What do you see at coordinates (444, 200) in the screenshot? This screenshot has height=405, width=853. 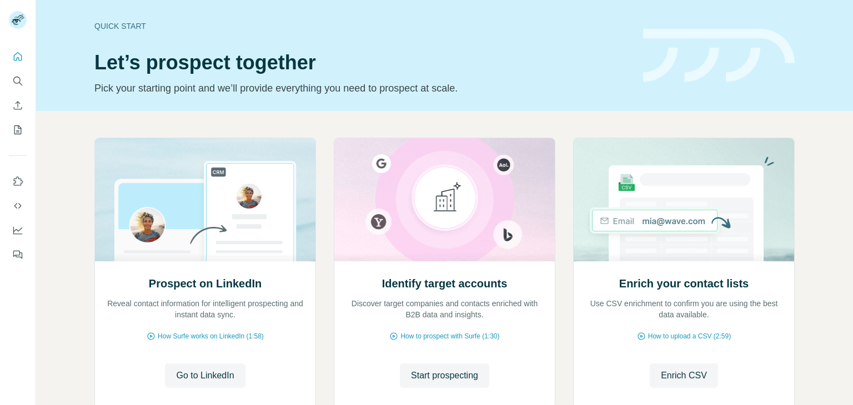 I see `img: Identify target accounts` at bounding box center [444, 200].